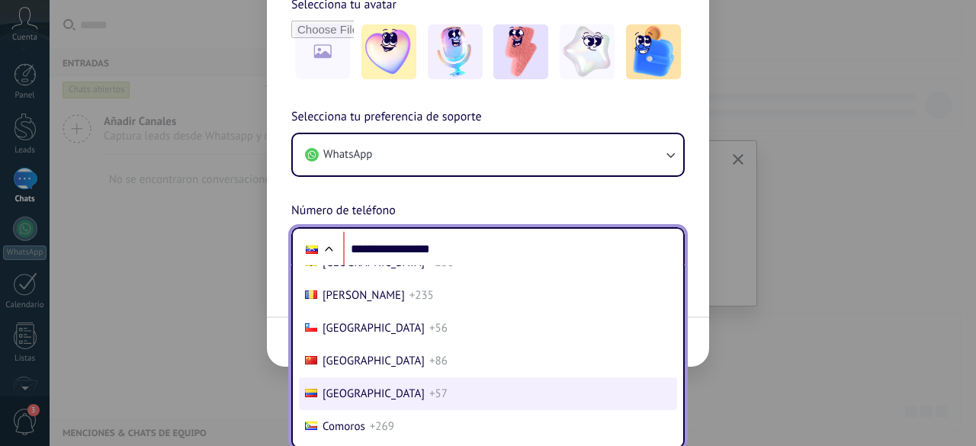  Describe the element at coordinates (438, 361) in the screenshot. I see `span: +86` at that location.